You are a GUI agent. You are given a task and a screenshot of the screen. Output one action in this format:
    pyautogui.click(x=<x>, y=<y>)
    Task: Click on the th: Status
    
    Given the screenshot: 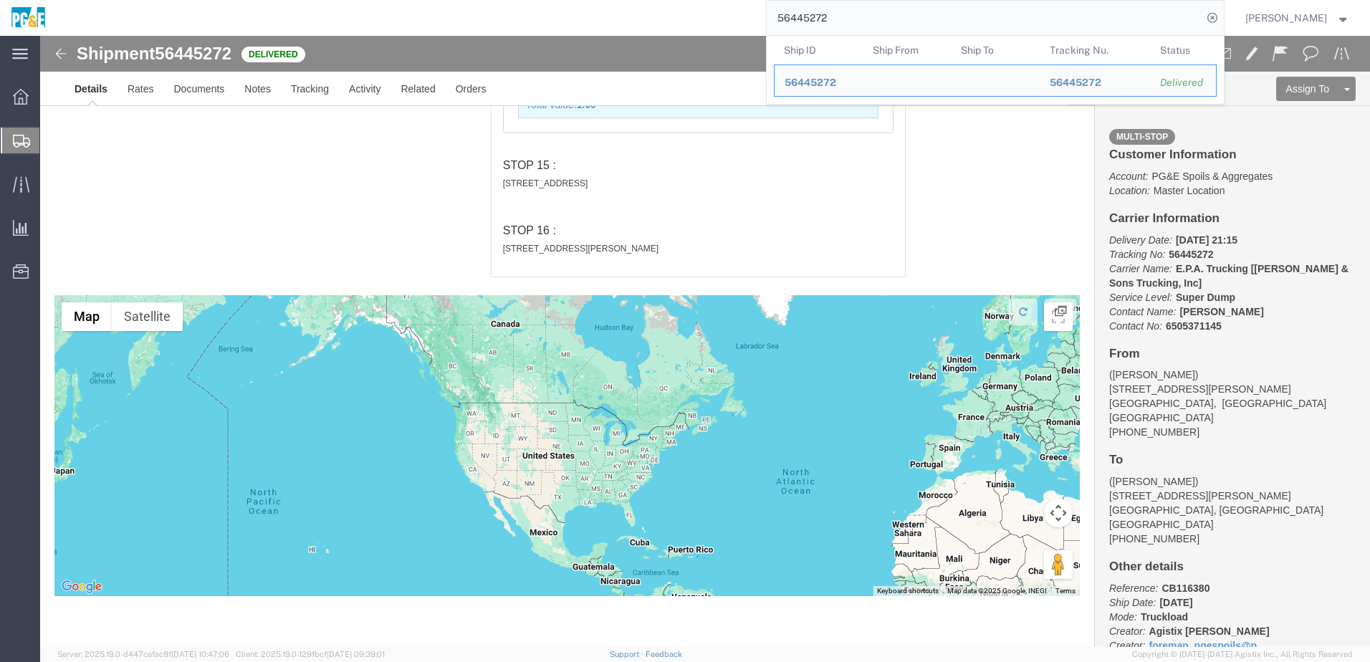 What is the action you would take?
    pyautogui.click(x=1183, y=50)
    